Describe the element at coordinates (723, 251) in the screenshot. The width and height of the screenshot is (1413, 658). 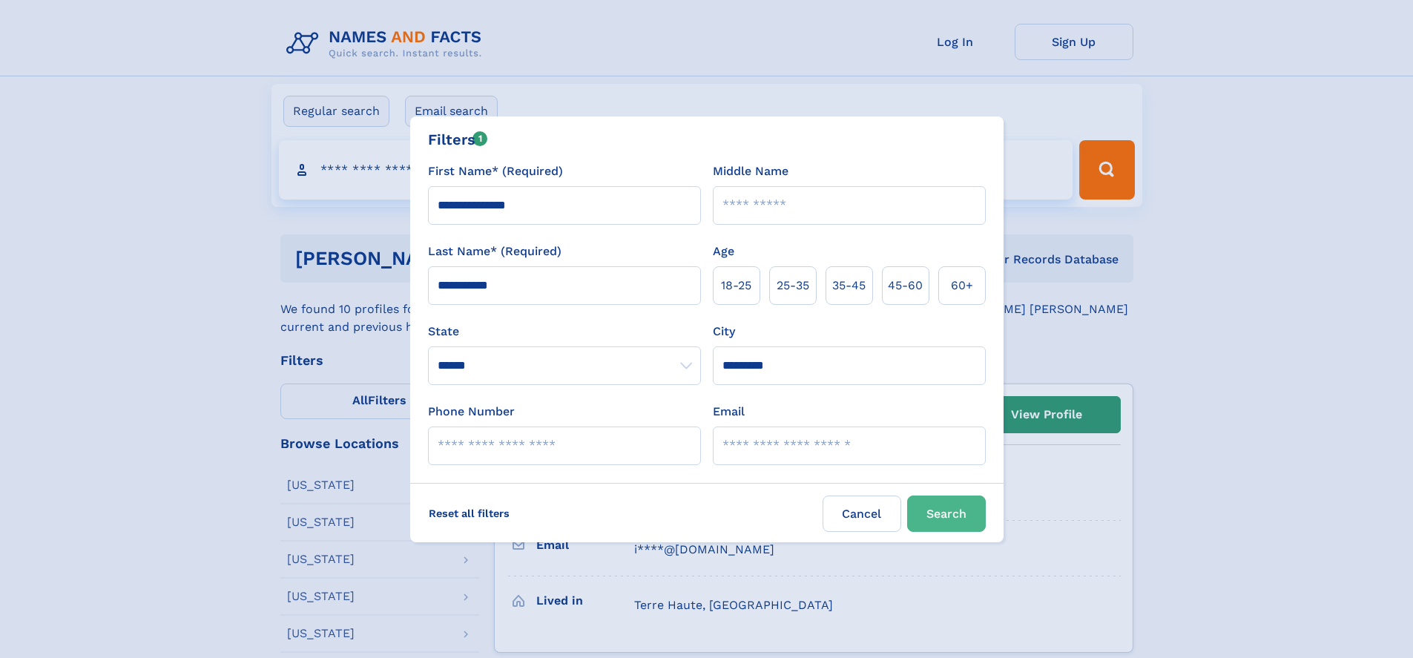
I see `label: Age` at that location.